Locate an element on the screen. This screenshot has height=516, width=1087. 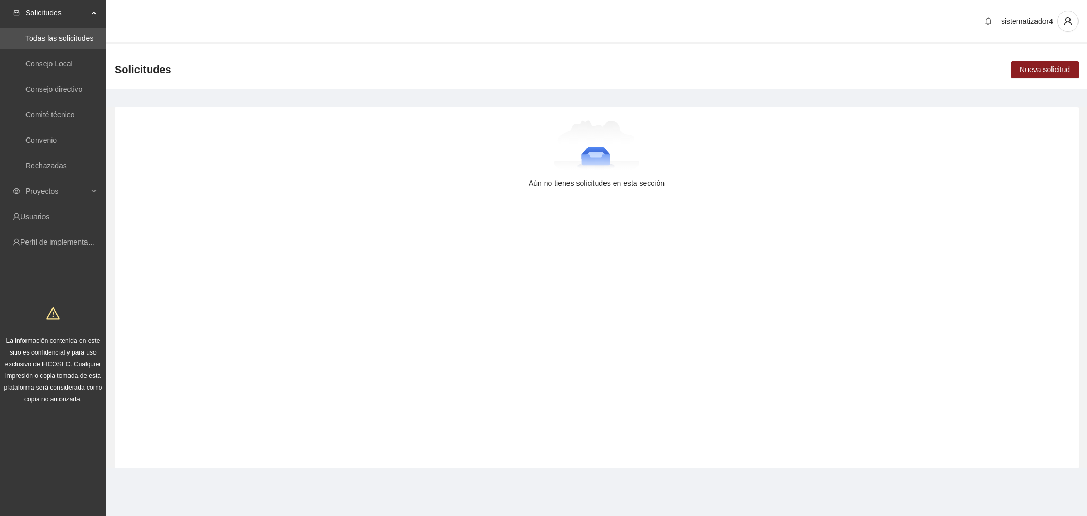
img: Aún no tienes solicitudes en esta sección is located at coordinates (597, 147).